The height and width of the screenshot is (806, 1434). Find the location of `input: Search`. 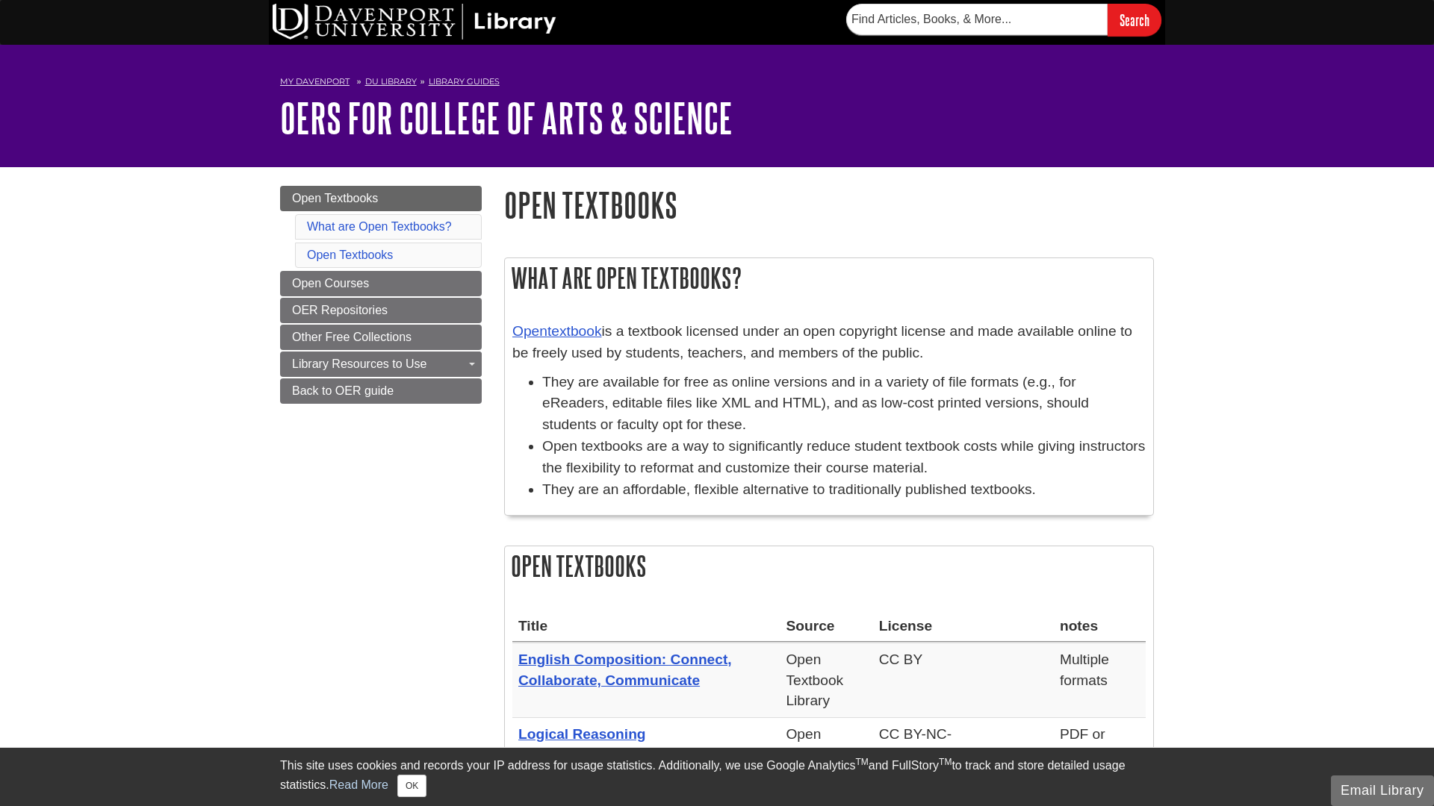

input: Search is located at coordinates (1134, 19).